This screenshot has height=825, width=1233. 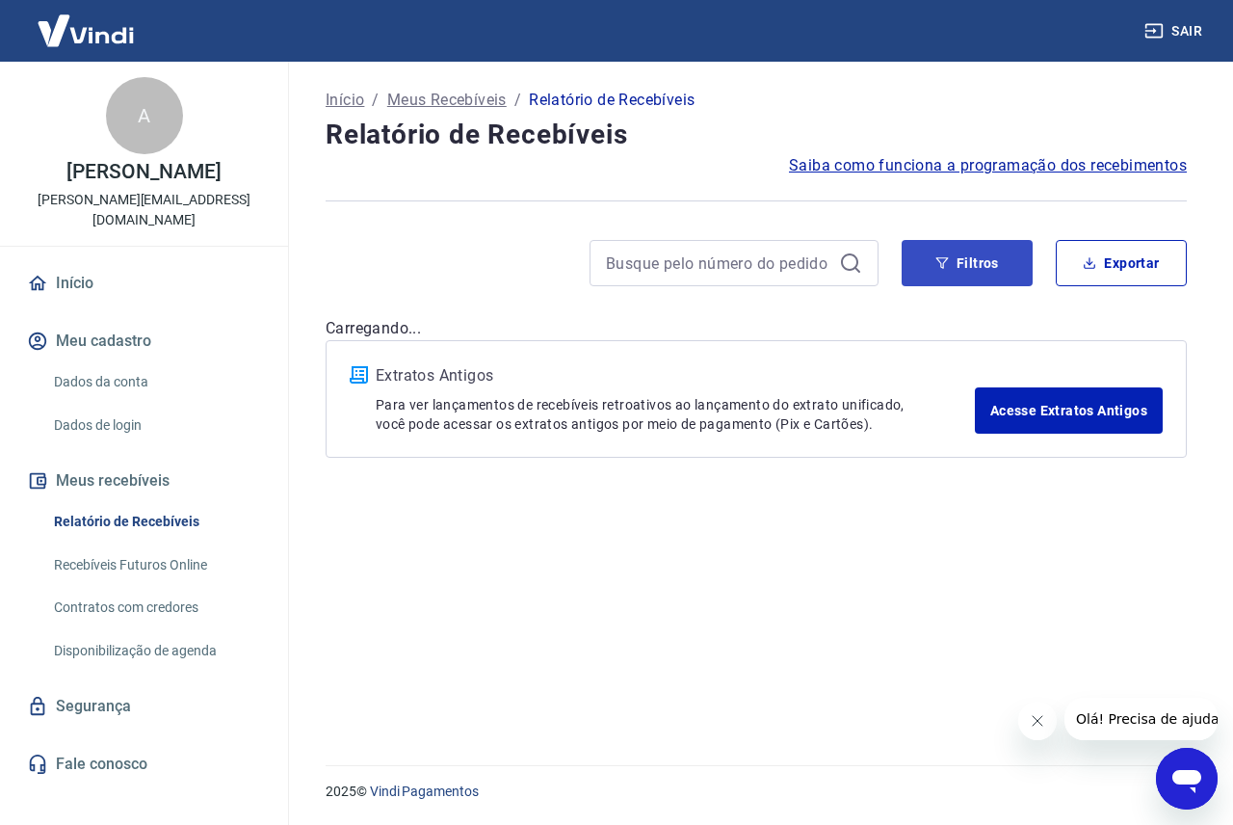 I want to click on p: Relatório de Recebíveis, so click(x=612, y=100).